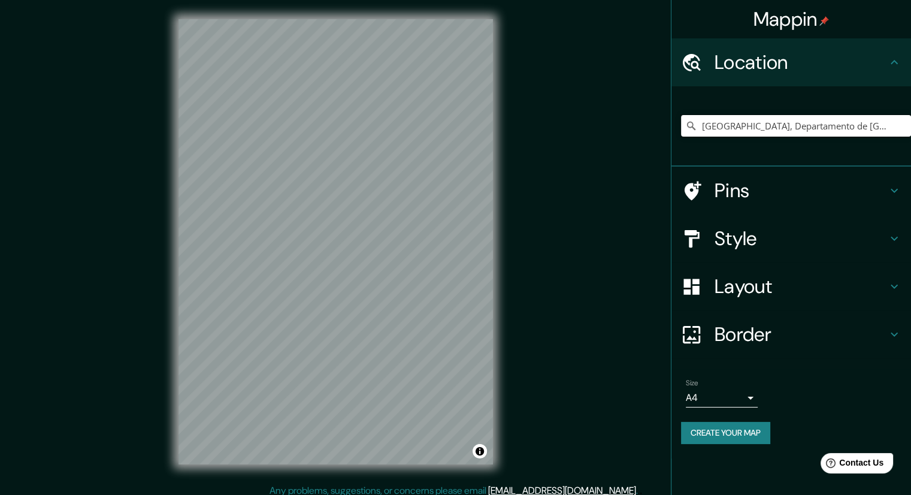 This screenshot has width=911, height=495. What do you see at coordinates (801, 191) in the screenshot?
I see `h4: Pins` at bounding box center [801, 191].